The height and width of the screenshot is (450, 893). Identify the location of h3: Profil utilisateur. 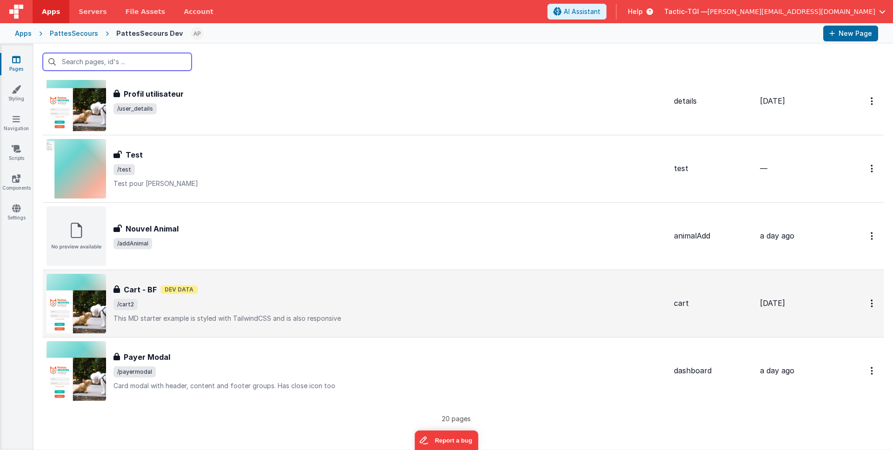
(154, 94).